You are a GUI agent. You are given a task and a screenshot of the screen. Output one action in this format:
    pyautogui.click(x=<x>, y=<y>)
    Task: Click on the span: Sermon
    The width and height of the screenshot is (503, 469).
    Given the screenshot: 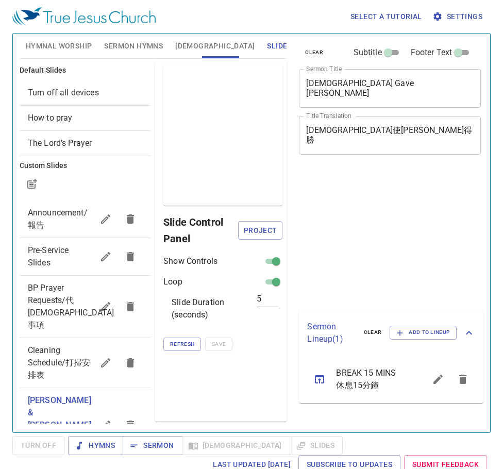 What is the action you would take?
    pyautogui.click(x=152, y=445)
    